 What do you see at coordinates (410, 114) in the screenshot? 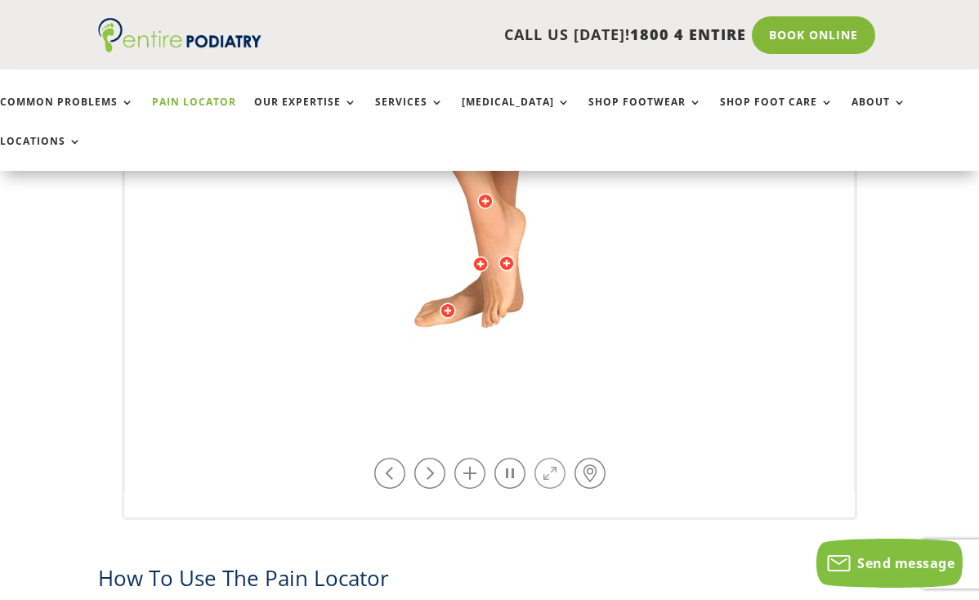
I see `a: Services` at bounding box center [410, 114].